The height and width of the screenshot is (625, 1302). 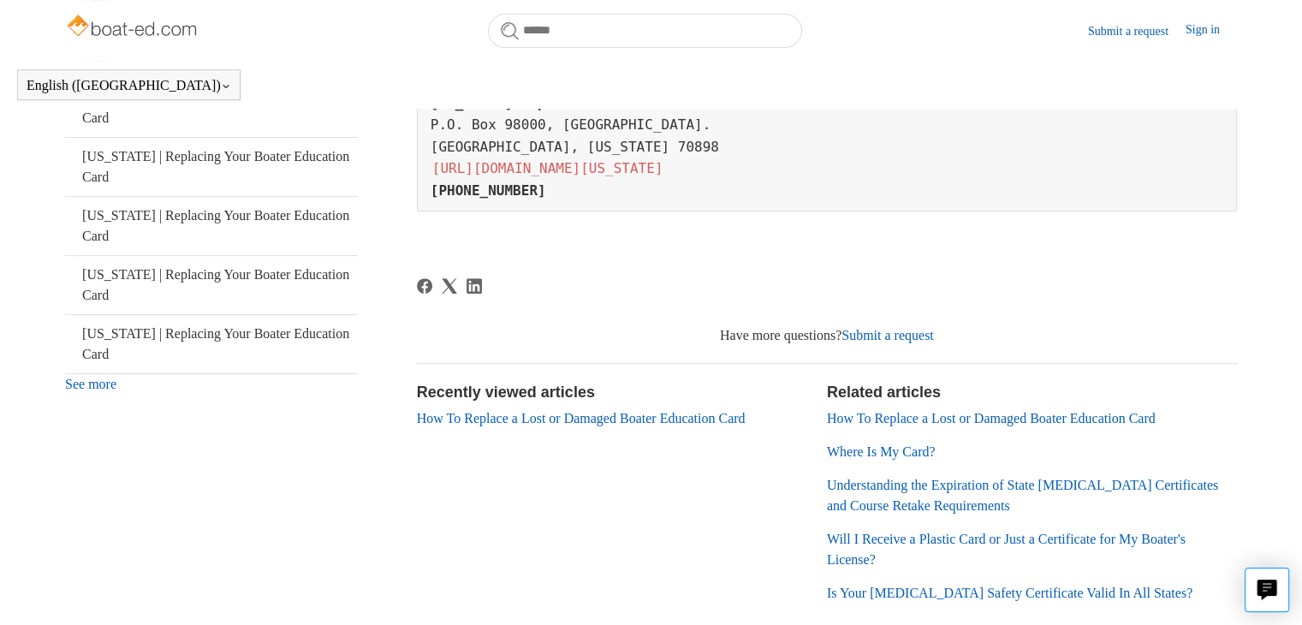 I want to click on div: Live chat, so click(x=1267, y=590).